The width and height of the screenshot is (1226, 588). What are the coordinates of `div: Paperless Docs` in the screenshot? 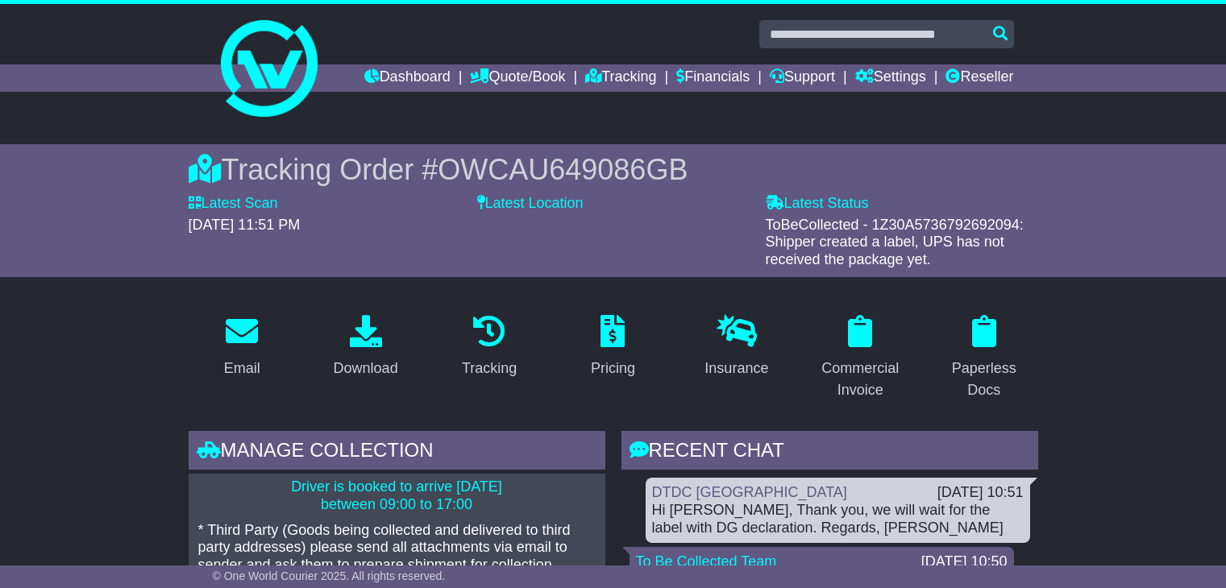 It's located at (983, 380).